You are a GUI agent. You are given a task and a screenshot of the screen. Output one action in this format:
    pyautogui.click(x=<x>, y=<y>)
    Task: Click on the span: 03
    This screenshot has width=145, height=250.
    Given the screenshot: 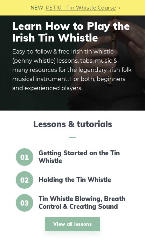 What is the action you would take?
    pyautogui.click(x=25, y=202)
    